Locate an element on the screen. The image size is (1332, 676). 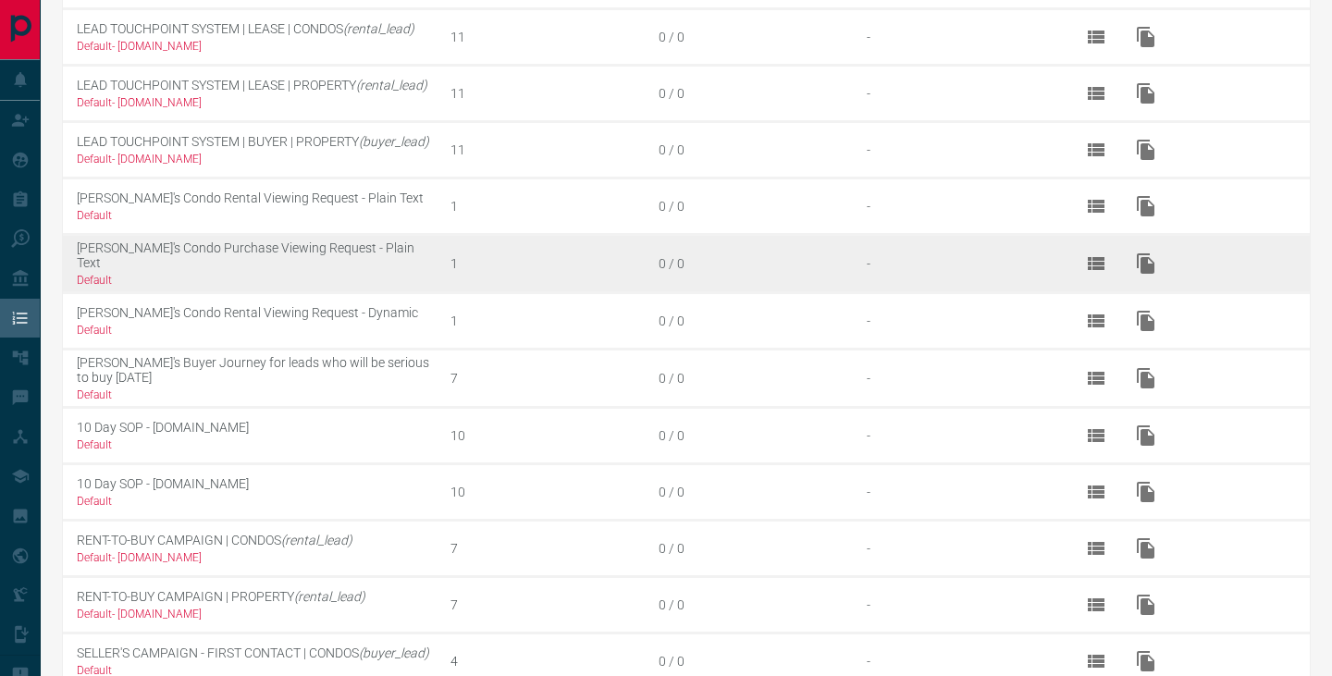
td: RENT-TO-BUY CAMPAIGN | PROPERTY is located at coordinates (250, 604).